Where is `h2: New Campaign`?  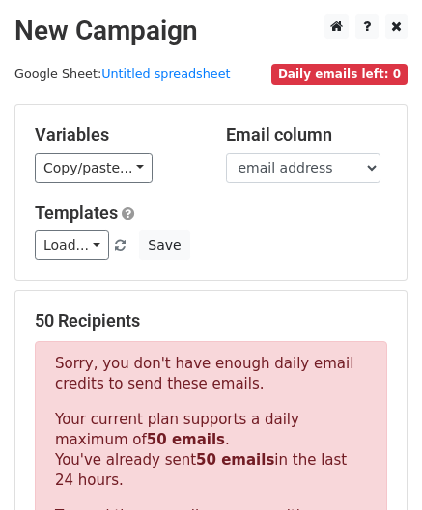
h2: New Campaign is located at coordinates (210, 31).